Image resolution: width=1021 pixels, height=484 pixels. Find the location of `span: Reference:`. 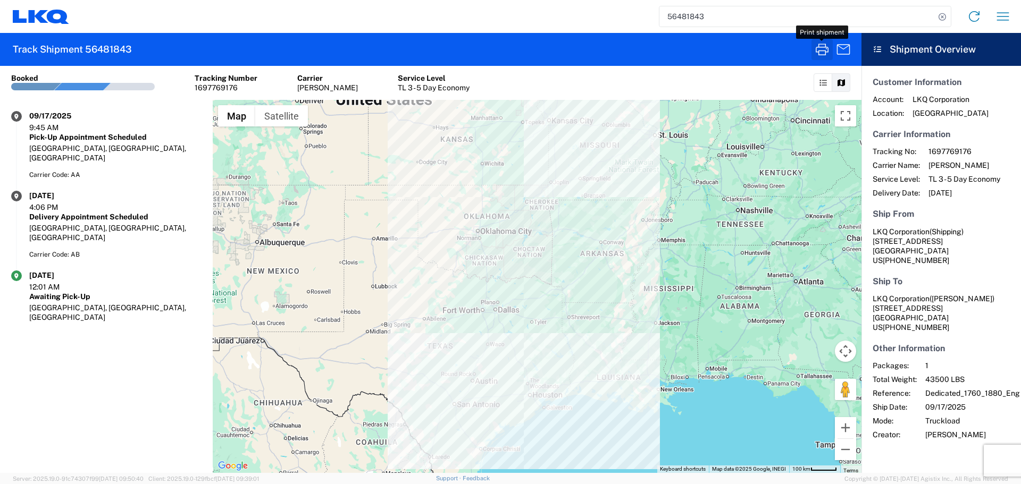

span: Reference: is located at coordinates (894, 393).